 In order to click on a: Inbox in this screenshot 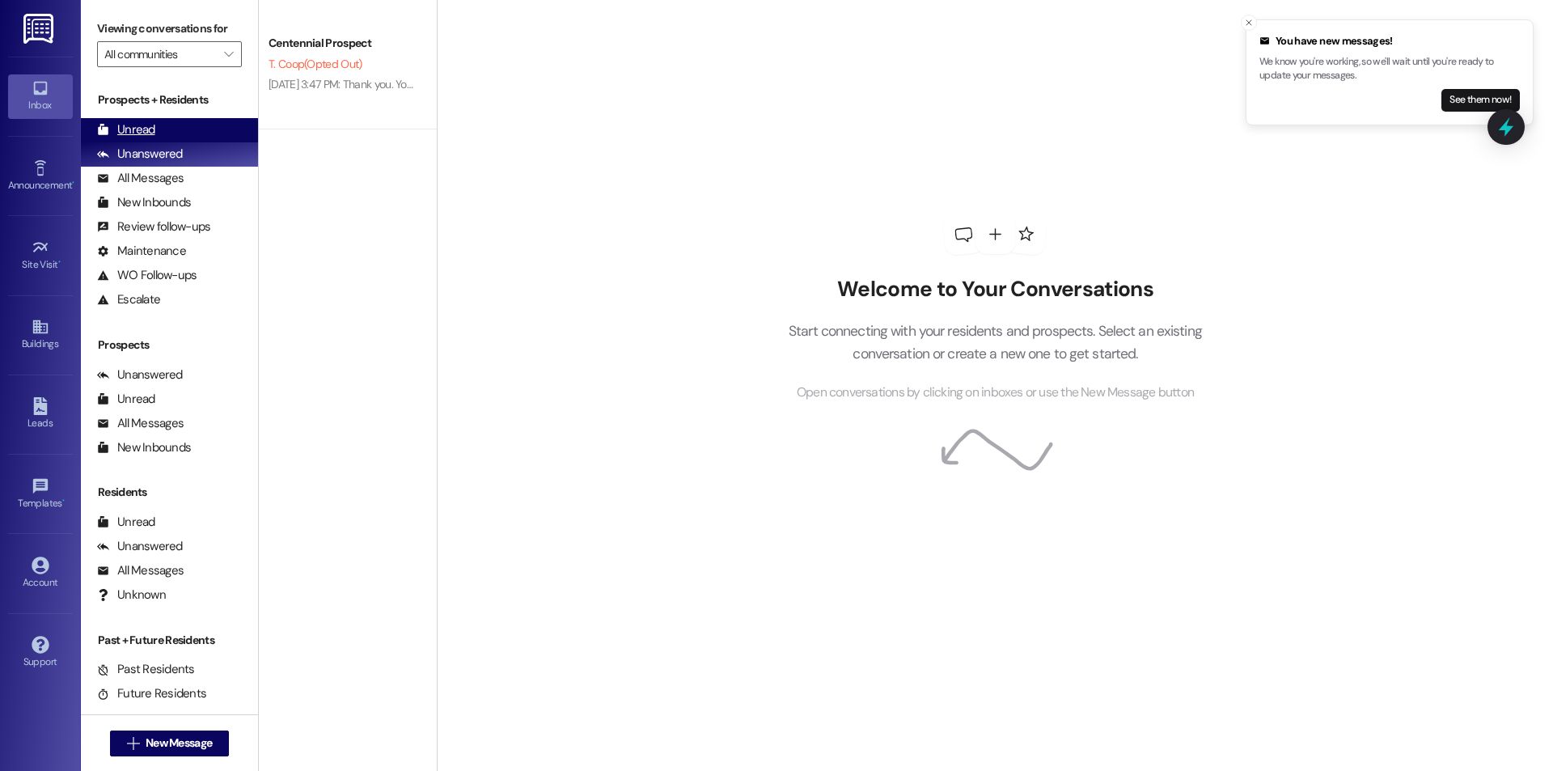, I will do `click(40, 96)`.